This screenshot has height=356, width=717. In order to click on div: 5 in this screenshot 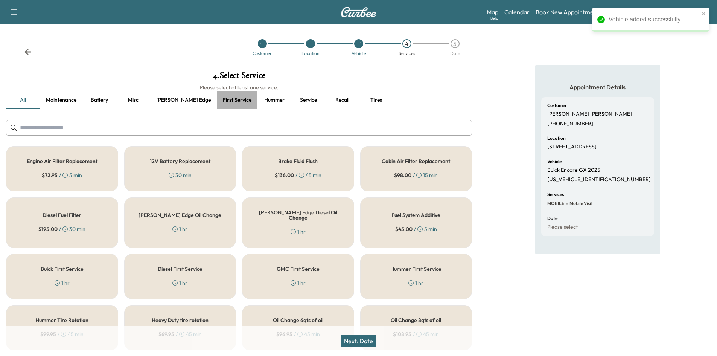, I will do `click(455, 44)`.